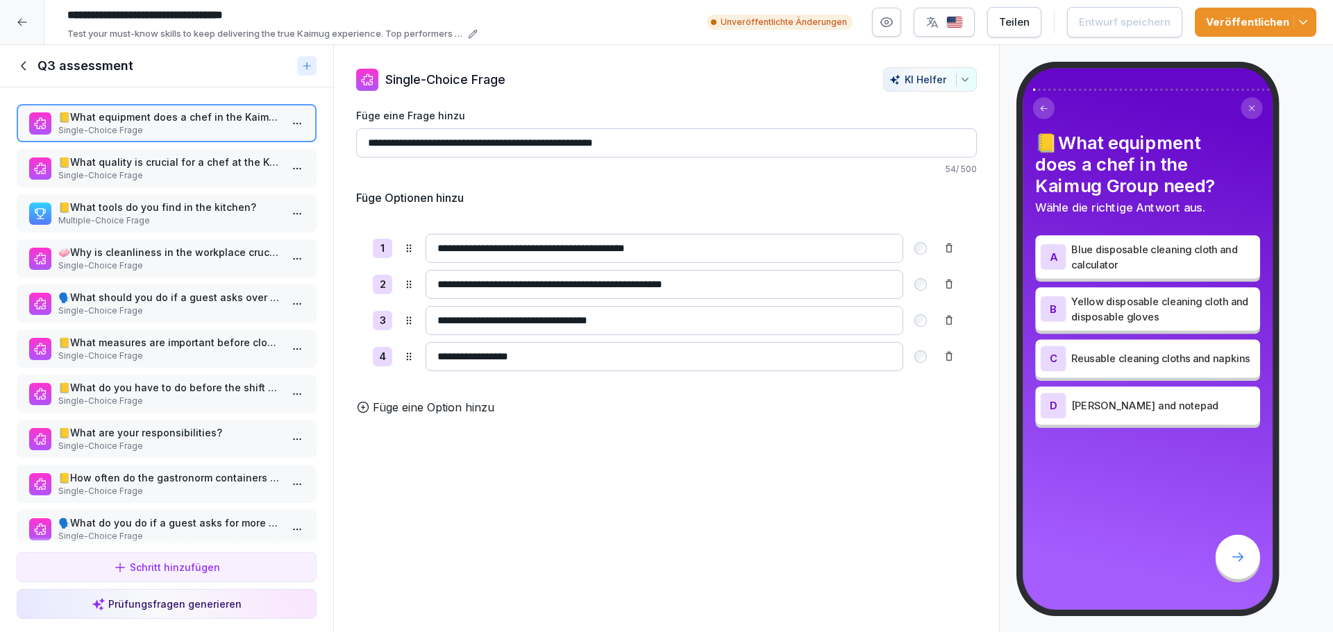 This screenshot has height=632, width=1333. I want to click on p: B, so click(1053, 309).